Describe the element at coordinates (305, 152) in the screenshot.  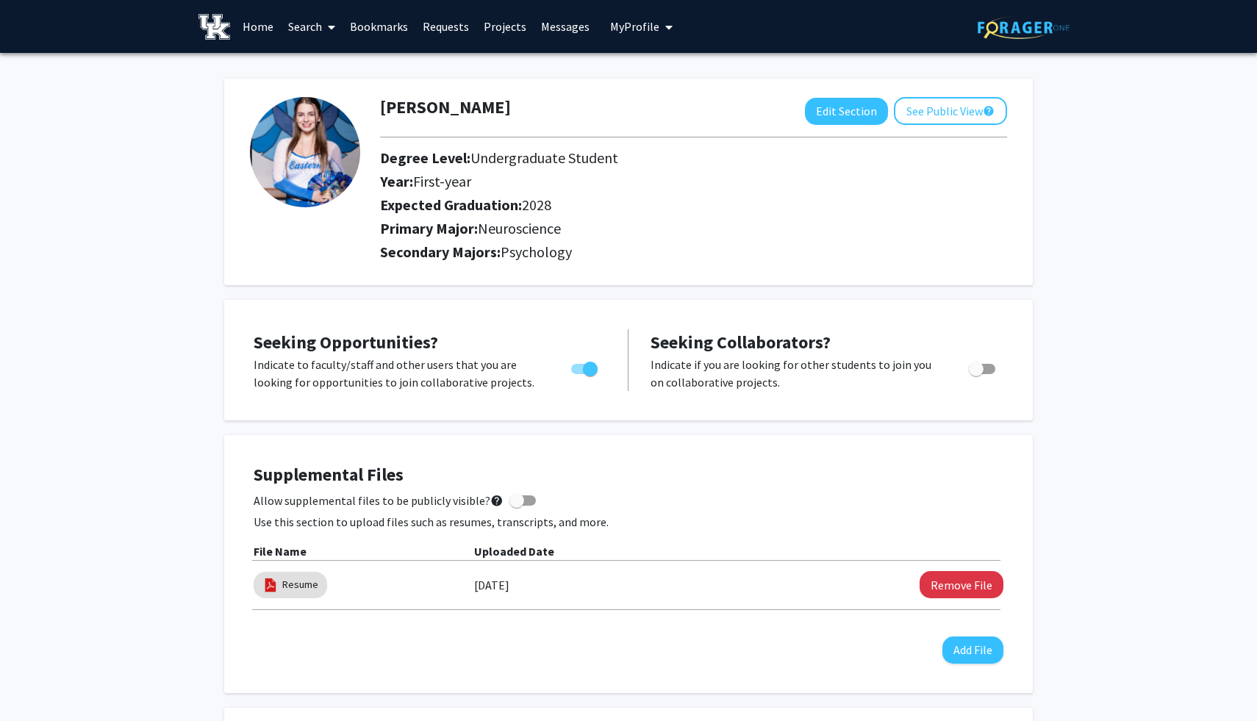
I see `img: Profile Picture` at that location.